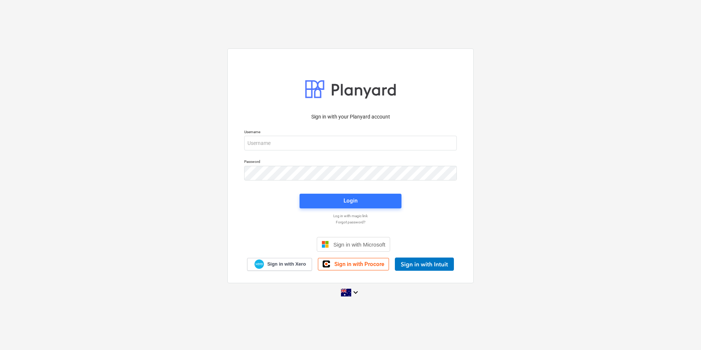  I want to click on button: Login, so click(350, 201).